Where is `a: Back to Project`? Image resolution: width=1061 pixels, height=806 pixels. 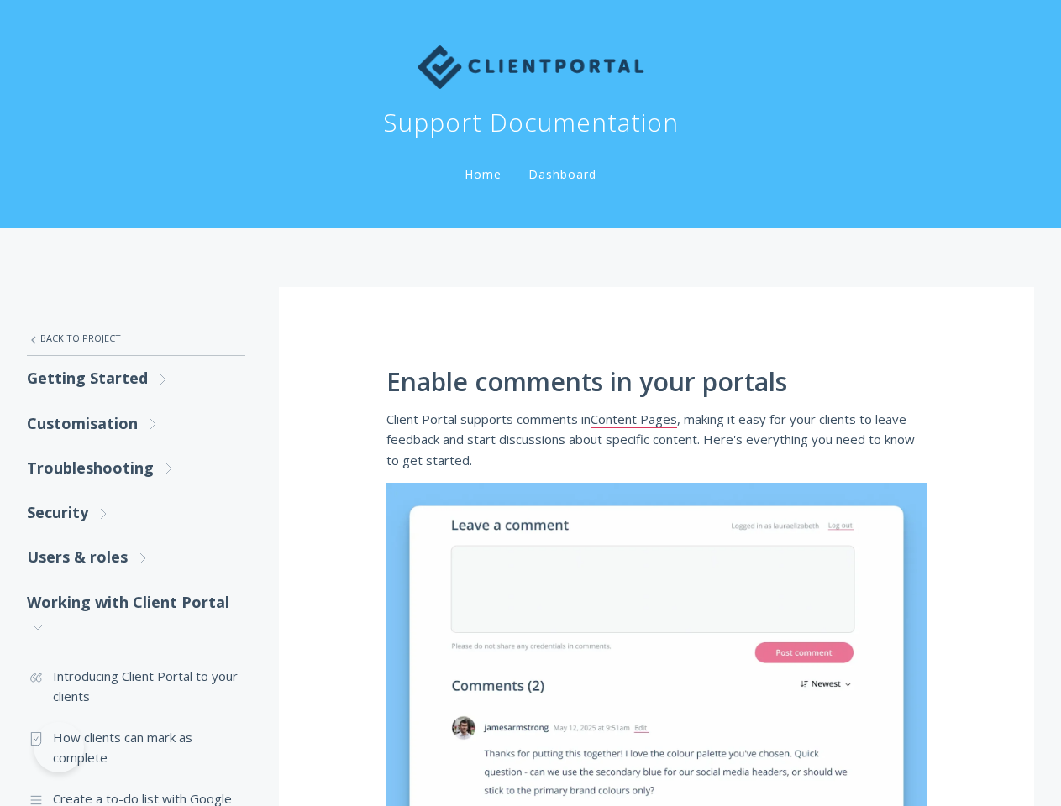 a: Back to Project is located at coordinates (136, 338).